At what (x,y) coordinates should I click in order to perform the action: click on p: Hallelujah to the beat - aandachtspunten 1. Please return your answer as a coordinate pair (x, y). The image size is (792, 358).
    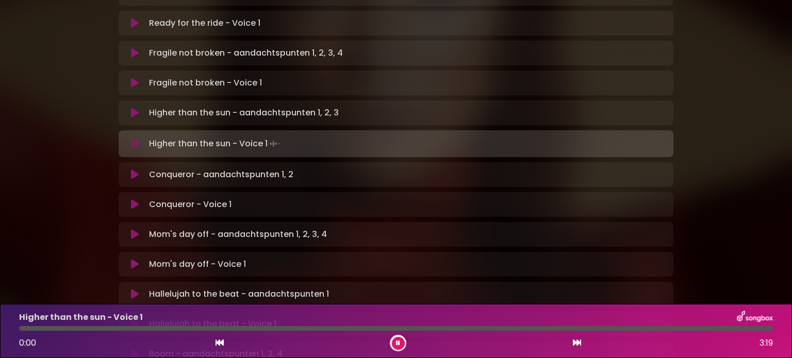
    Looking at the image, I should click on (239, 294).